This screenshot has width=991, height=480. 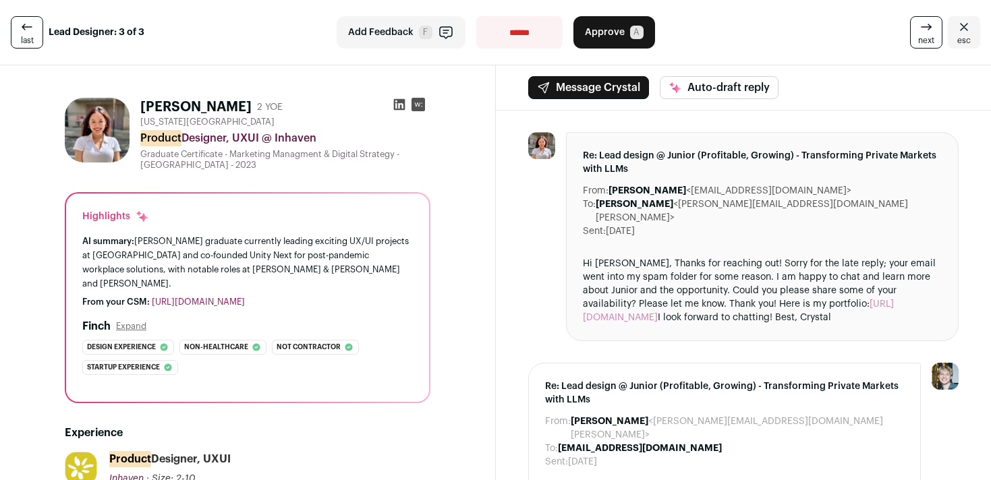 I want to click on span: Non-healthcare, so click(x=216, y=347).